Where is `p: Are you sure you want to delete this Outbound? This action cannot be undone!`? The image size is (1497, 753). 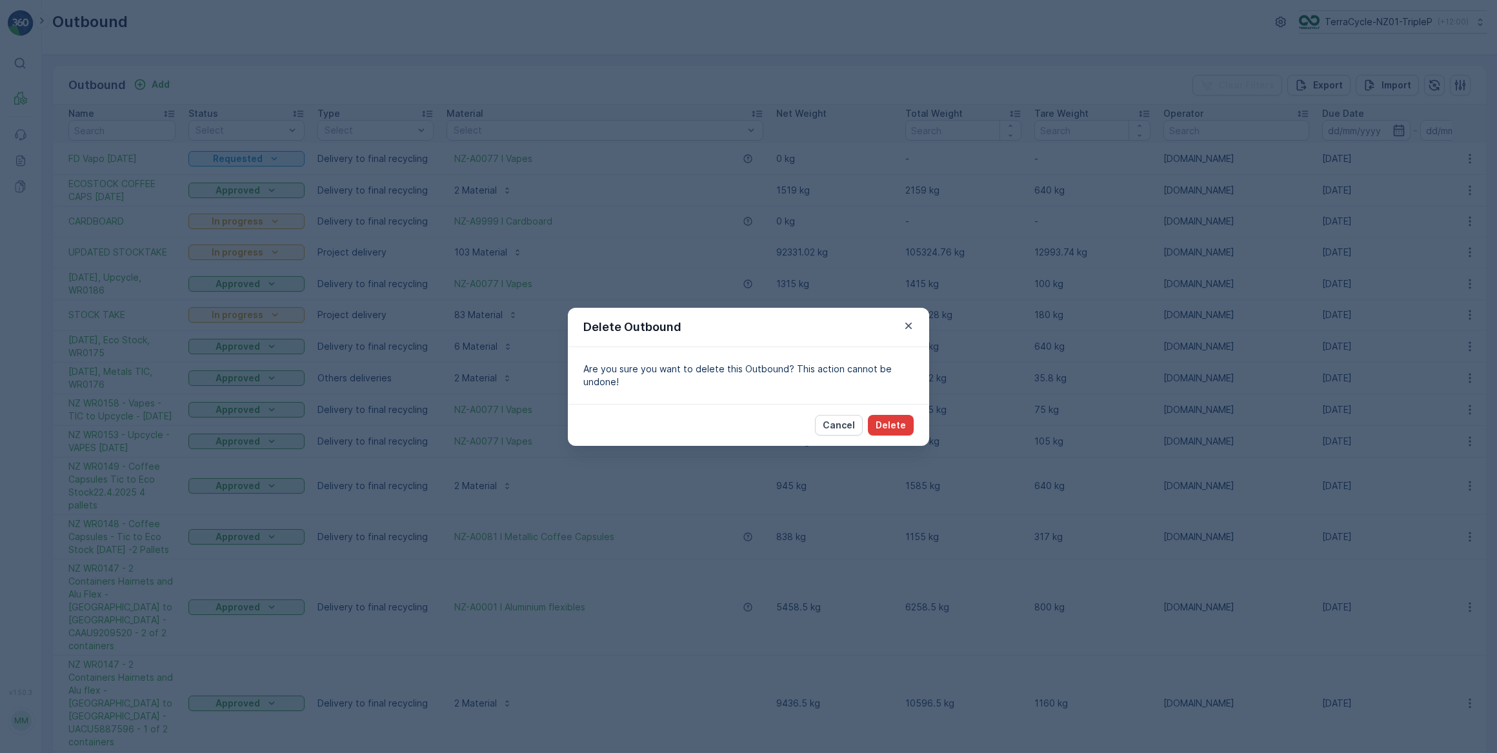 p: Are you sure you want to delete this Outbound? This action cannot be undone! is located at coordinates (749, 376).